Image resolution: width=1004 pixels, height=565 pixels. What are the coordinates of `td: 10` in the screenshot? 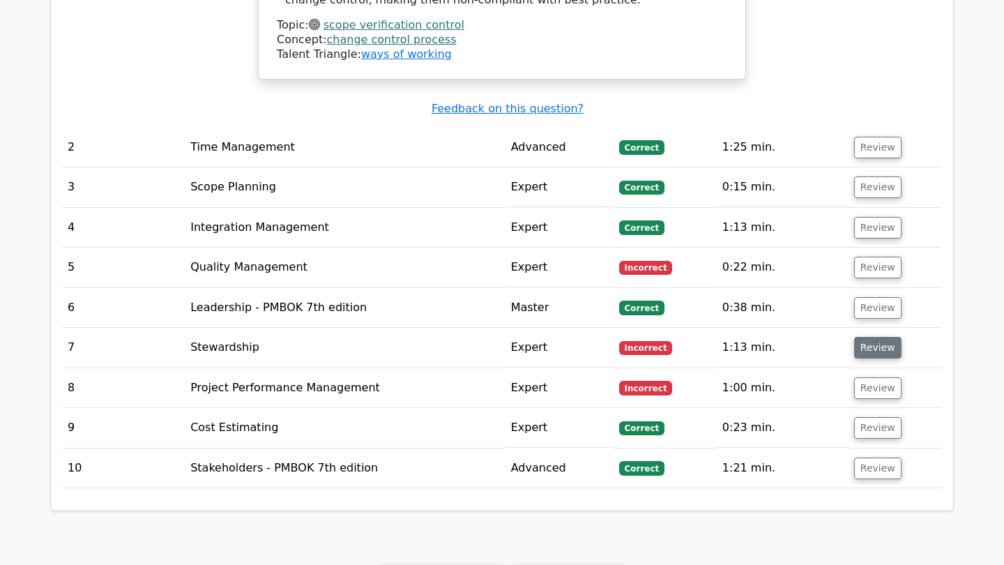 It's located at (123, 468).